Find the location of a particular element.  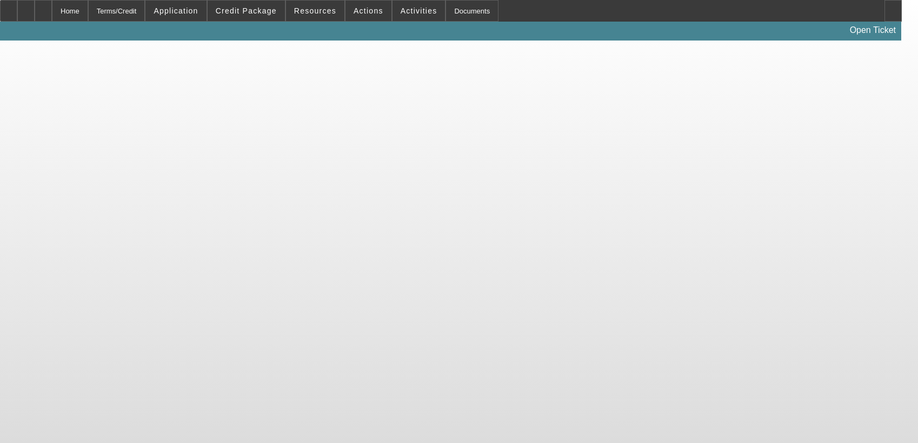

span: Activities is located at coordinates (419, 11).